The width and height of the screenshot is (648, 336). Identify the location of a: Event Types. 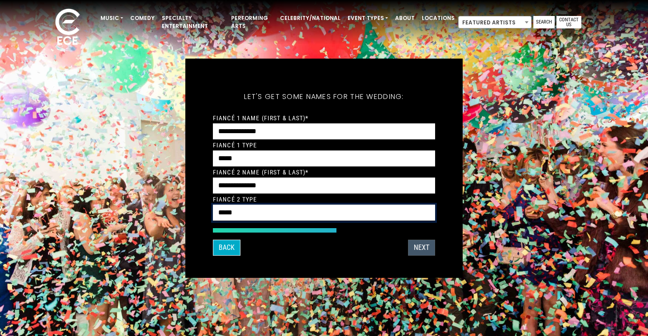
(368, 18).